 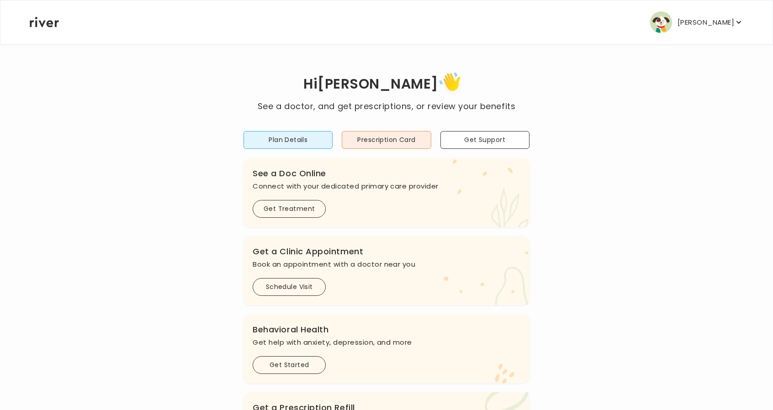 What do you see at coordinates (289, 209) in the screenshot?
I see `button: Get Treatment` at bounding box center [289, 209].